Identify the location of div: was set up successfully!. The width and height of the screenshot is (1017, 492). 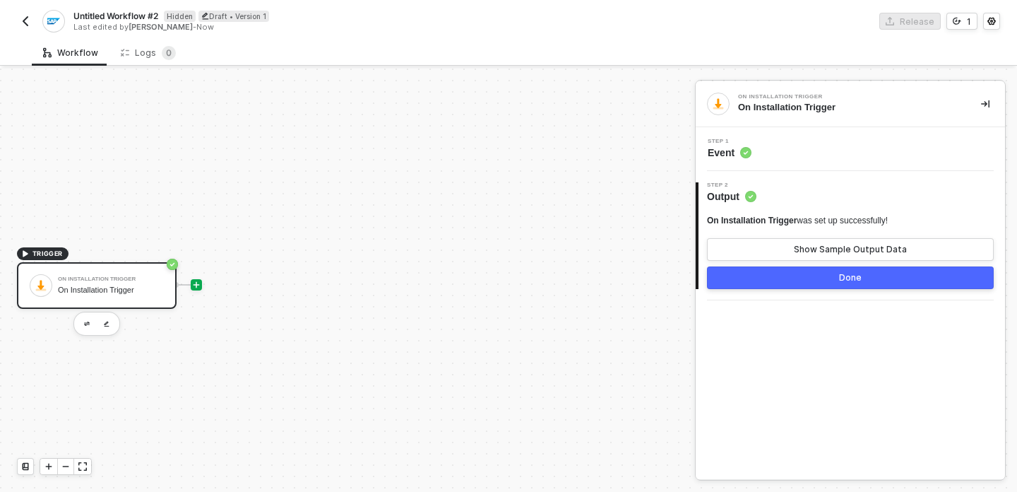
(798, 220).